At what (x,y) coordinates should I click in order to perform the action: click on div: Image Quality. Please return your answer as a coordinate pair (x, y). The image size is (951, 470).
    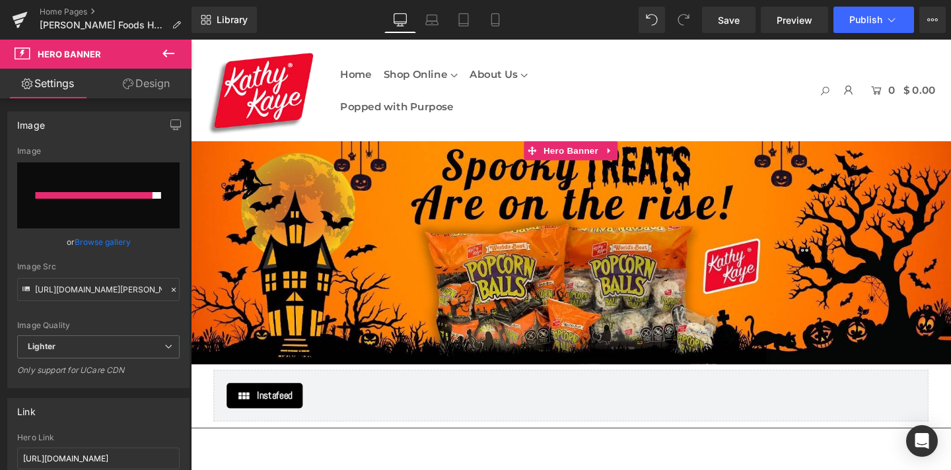
    Looking at the image, I should click on (98, 326).